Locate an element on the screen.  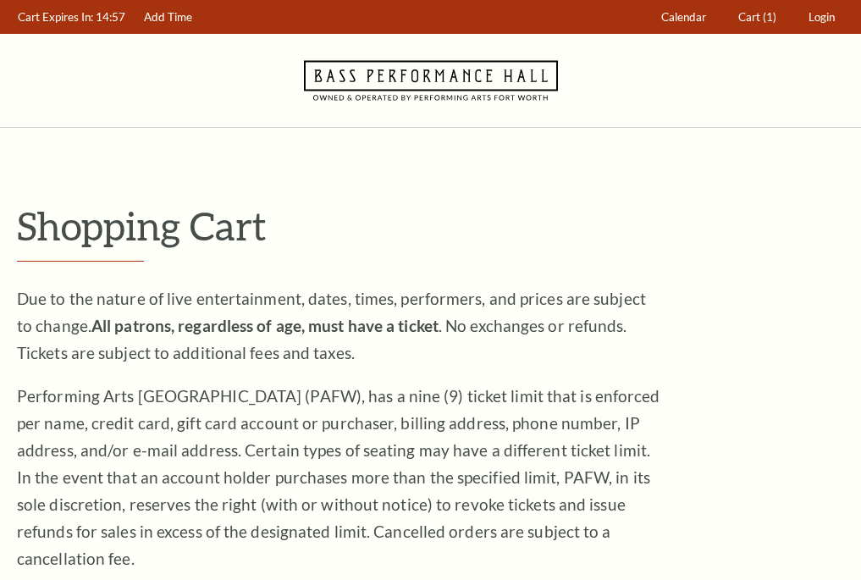
strong: All patrons, regardless of age, must have a ticket is located at coordinates (265, 325).